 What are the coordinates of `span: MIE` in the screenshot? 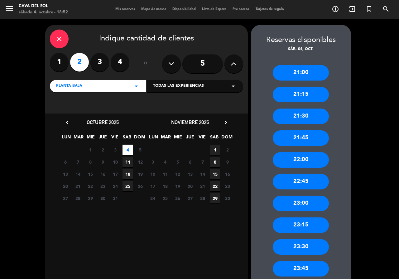 It's located at (90, 139).